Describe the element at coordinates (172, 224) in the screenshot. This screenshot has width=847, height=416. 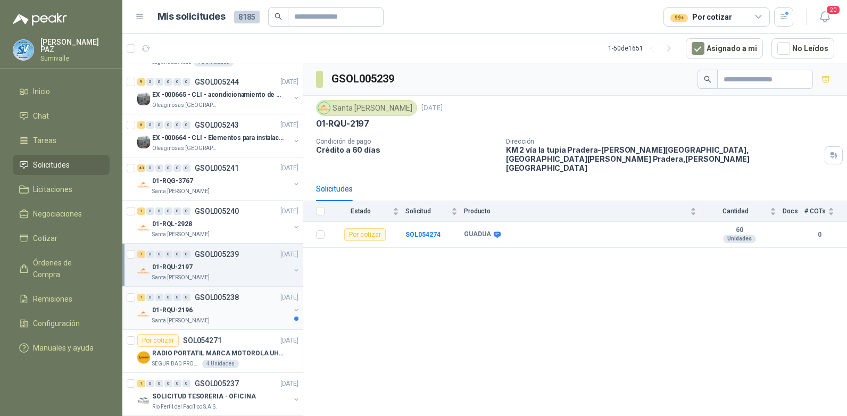
I see `p: 01-RQL-2928` at that location.